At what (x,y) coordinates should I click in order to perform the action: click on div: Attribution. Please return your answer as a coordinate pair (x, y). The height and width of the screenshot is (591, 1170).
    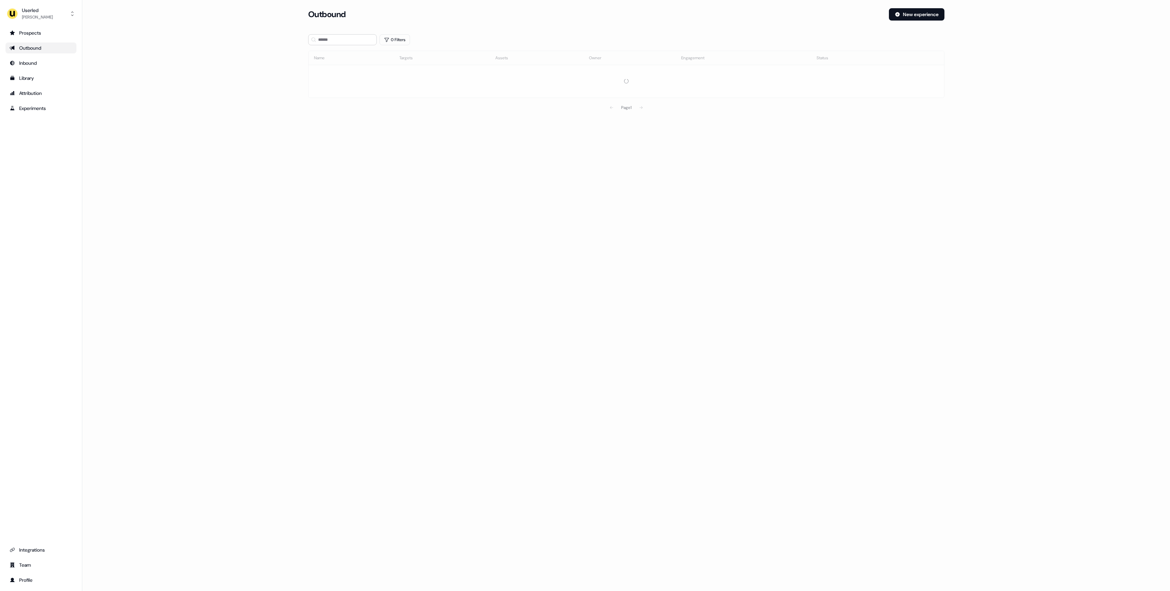
    Looking at the image, I should click on (41, 93).